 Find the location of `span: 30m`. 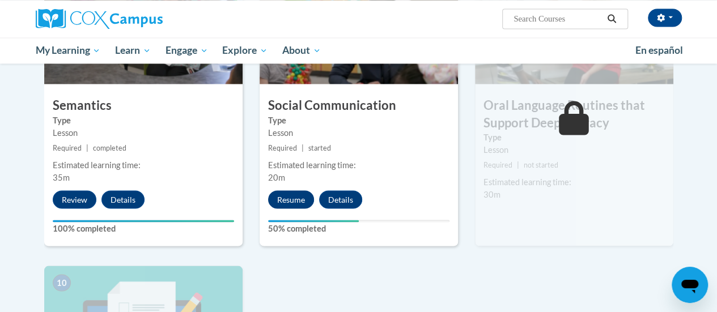

span: 30m is located at coordinates (492, 194).